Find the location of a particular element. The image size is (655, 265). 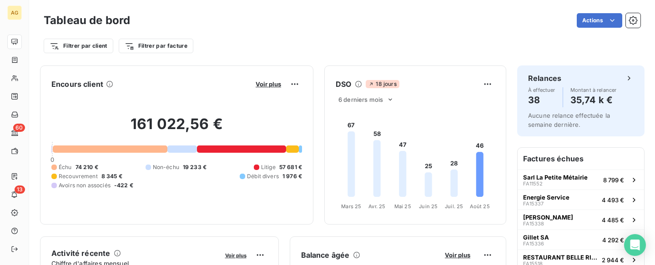

span: Débit divers is located at coordinates (263, 177).